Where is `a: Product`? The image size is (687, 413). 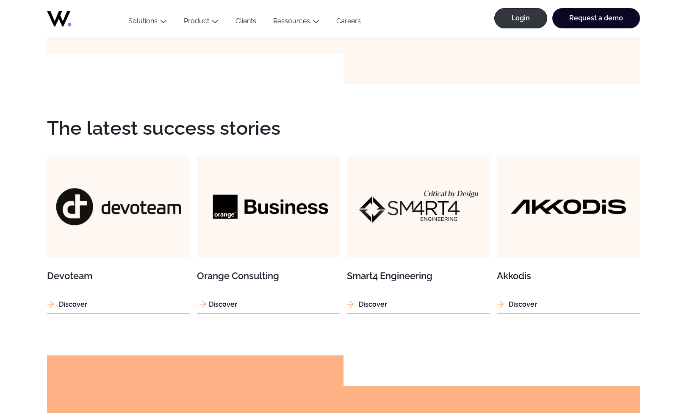 a: Product is located at coordinates (196, 21).